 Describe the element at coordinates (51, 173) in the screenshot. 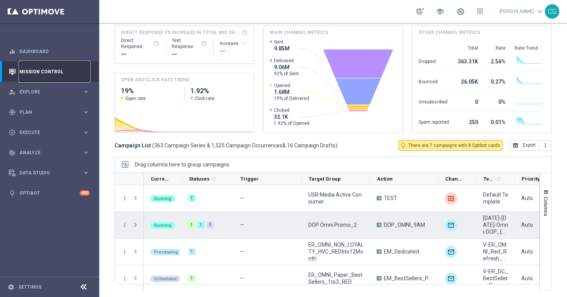

I see `span: Data Studio` at that location.